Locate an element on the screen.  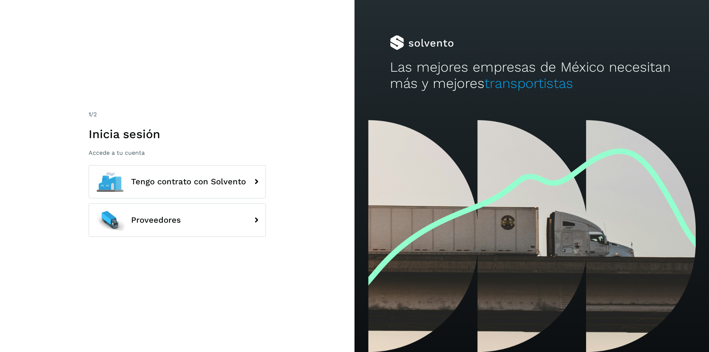
span: transportistas is located at coordinates (529, 83).